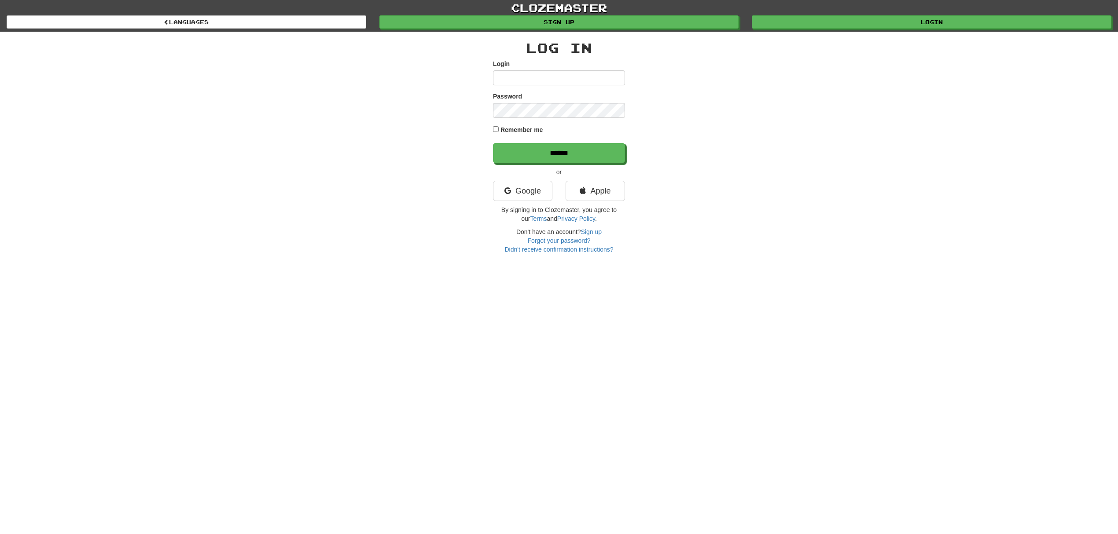 This screenshot has width=1118, height=534. Describe the element at coordinates (507, 96) in the screenshot. I see `label: Password` at that location.